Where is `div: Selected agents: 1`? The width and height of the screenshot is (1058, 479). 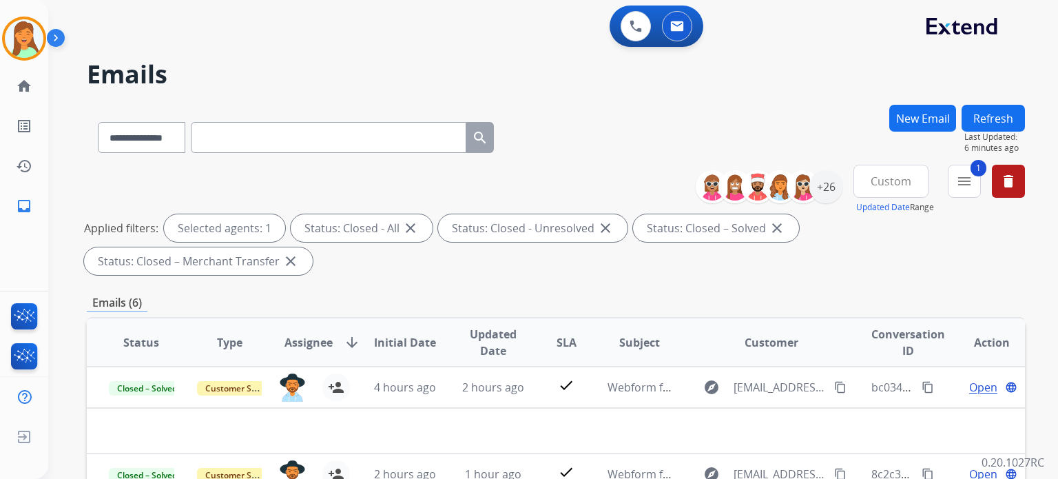
div: Selected agents: 1 is located at coordinates (225, 228).